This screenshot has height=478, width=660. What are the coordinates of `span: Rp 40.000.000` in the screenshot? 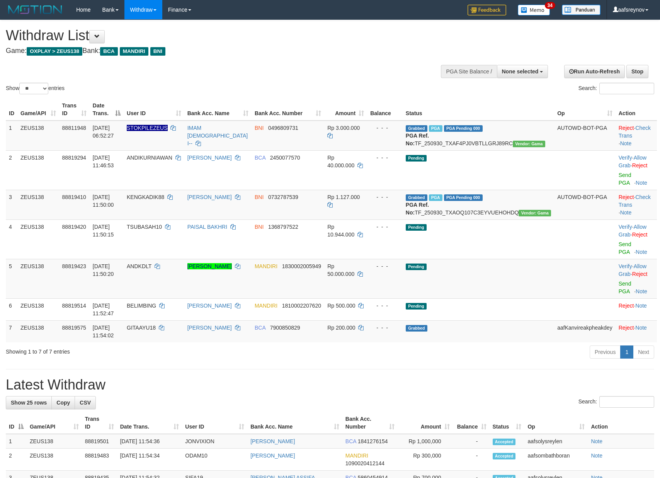 It's located at (341, 162).